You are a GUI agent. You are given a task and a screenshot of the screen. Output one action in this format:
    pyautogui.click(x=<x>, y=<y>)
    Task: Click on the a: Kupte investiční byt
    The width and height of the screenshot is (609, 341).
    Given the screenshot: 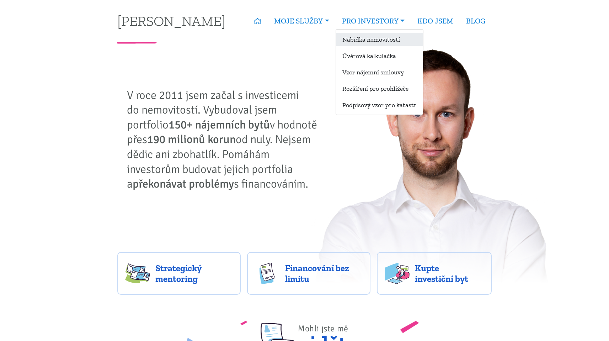 What is the action you would take?
    pyautogui.click(x=434, y=273)
    